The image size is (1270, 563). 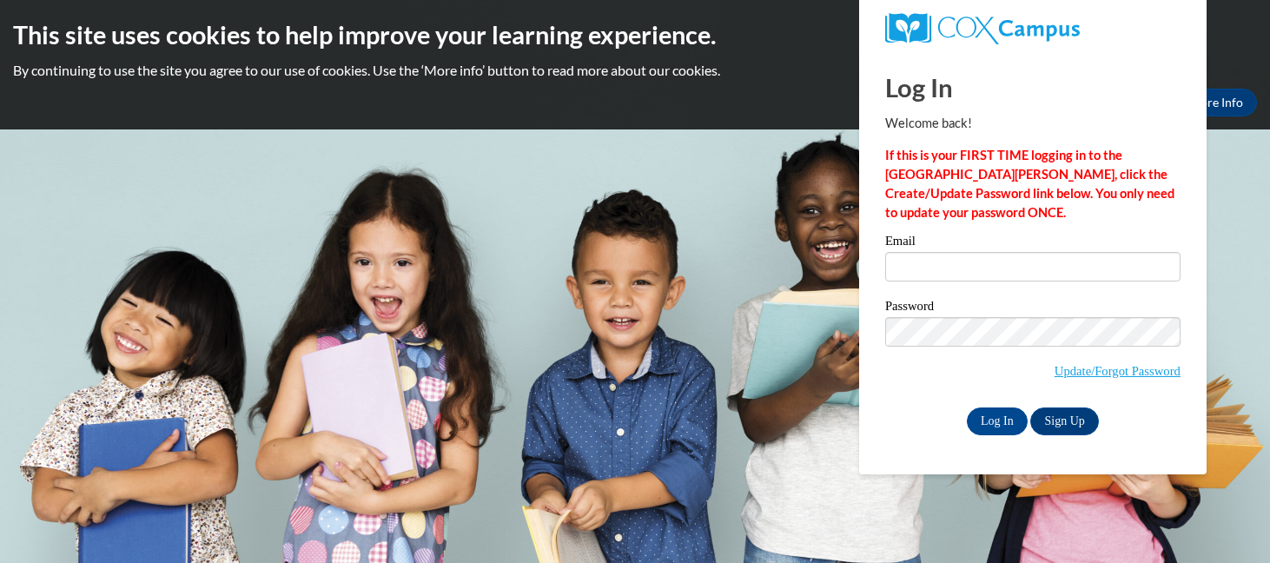 What do you see at coordinates (1033, 243) in the screenshot?
I see `label: Email` at bounding box center [1033, 243].